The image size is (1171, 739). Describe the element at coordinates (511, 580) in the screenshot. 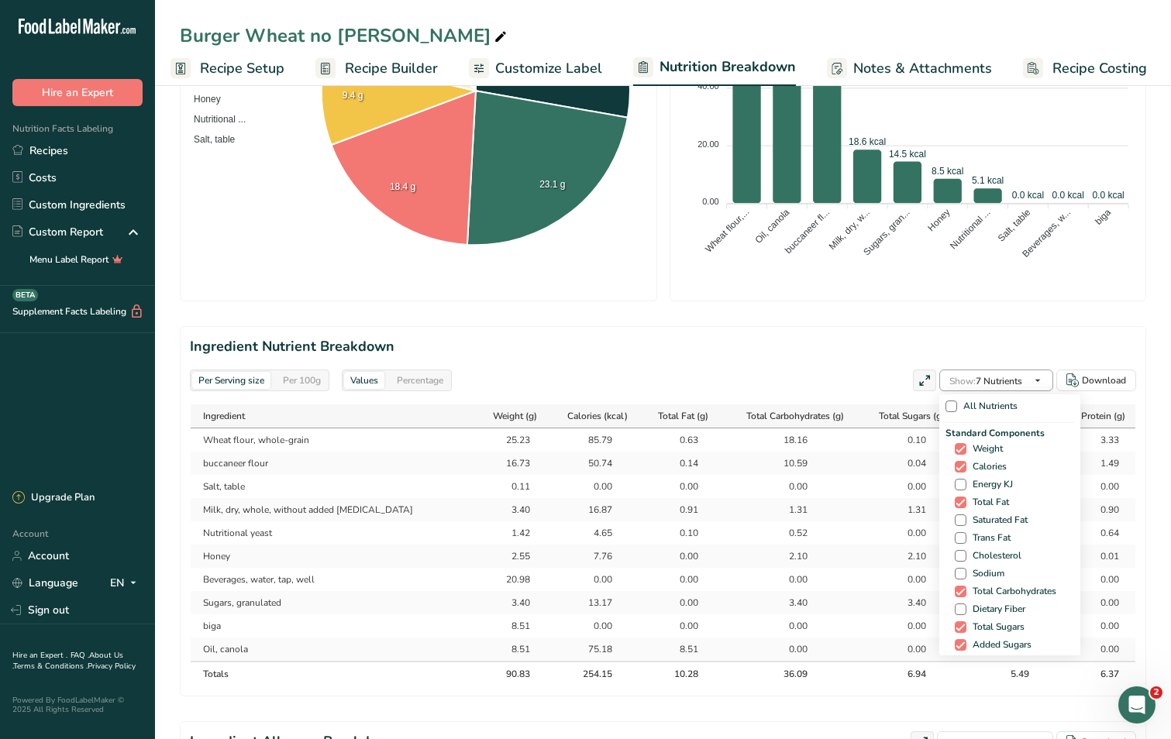

I see `div: 20.98` at that location.